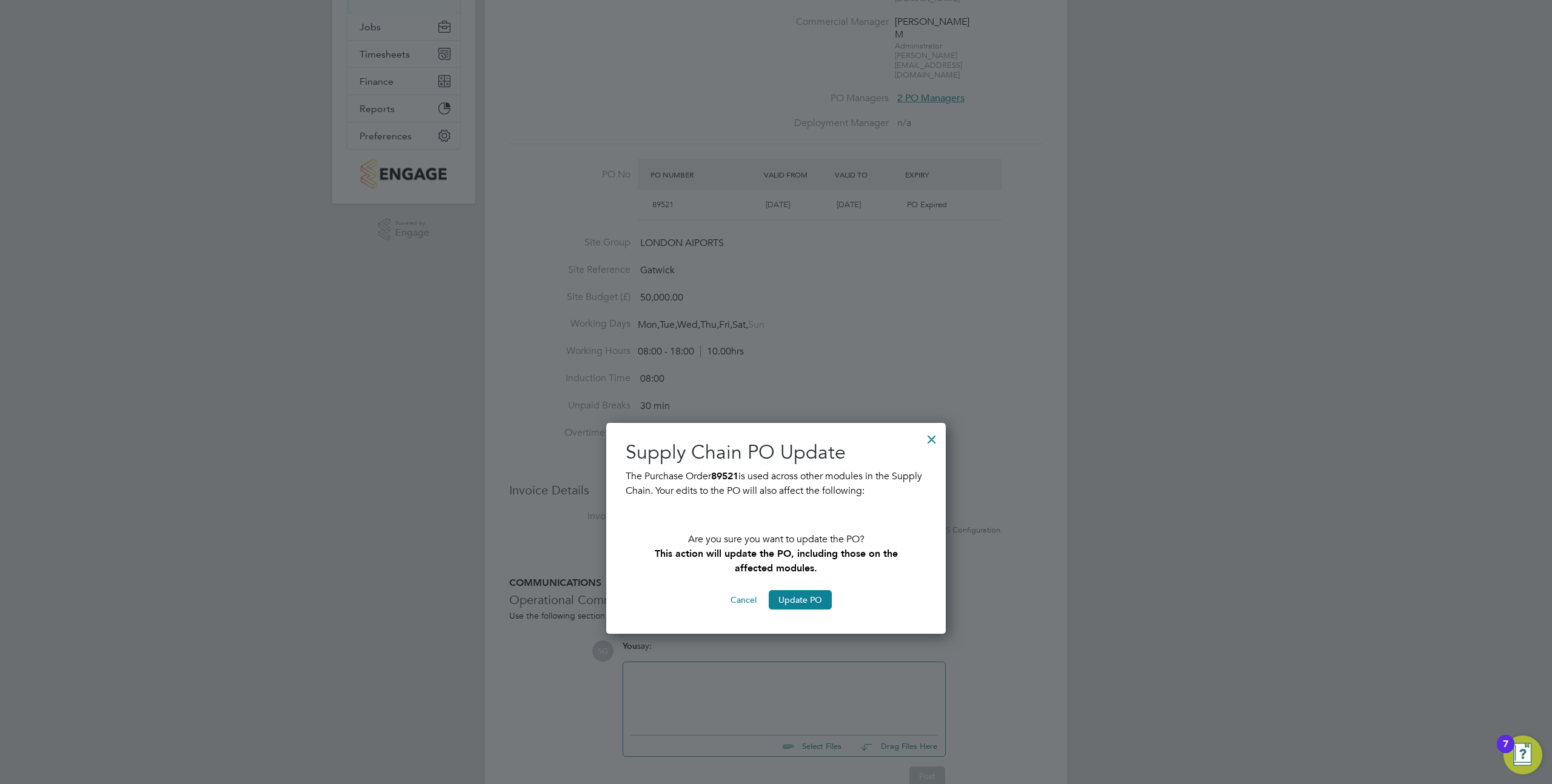  Describe the element at coordinates (776, 544) in the screenshot. I see `p: Are you sure you want to update the PO?` at that location.